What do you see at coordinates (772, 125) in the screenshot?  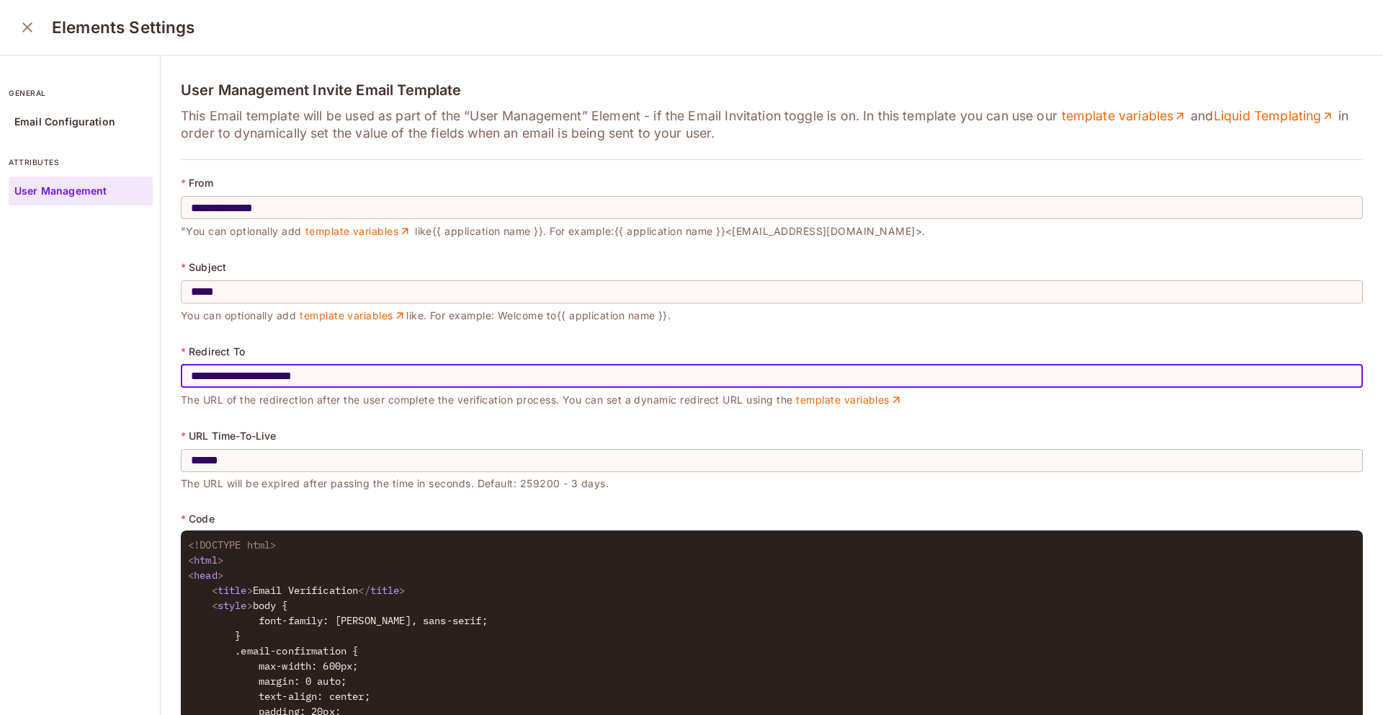 I see `p: This Email template will be used as part of the “User Management” Element - if the Email Invitati...` at bounding box center [772, 125].